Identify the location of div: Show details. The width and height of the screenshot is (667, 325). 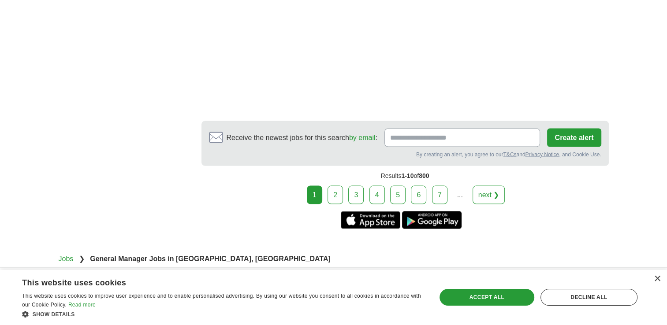
(223, 314).